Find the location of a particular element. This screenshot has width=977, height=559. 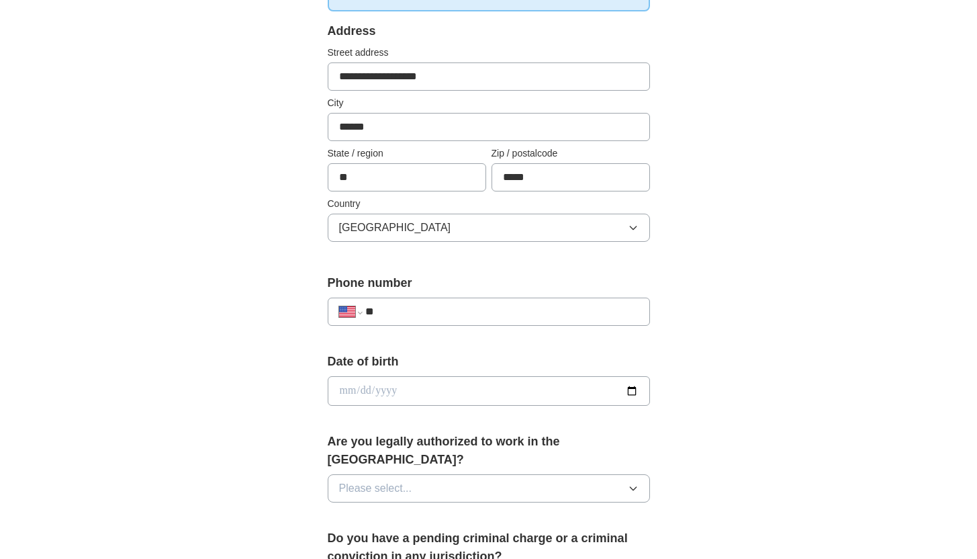

label: Phone number is located at coordinates (489, 283).